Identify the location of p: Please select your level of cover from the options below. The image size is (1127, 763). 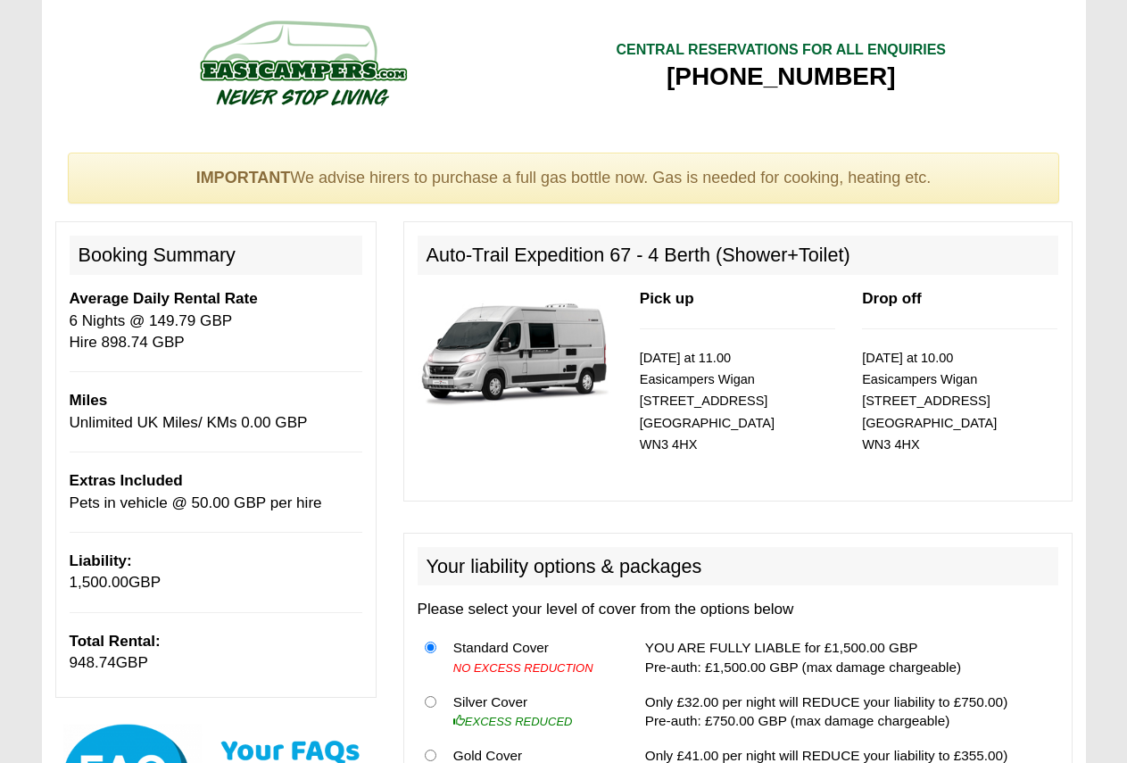
(738, 609).